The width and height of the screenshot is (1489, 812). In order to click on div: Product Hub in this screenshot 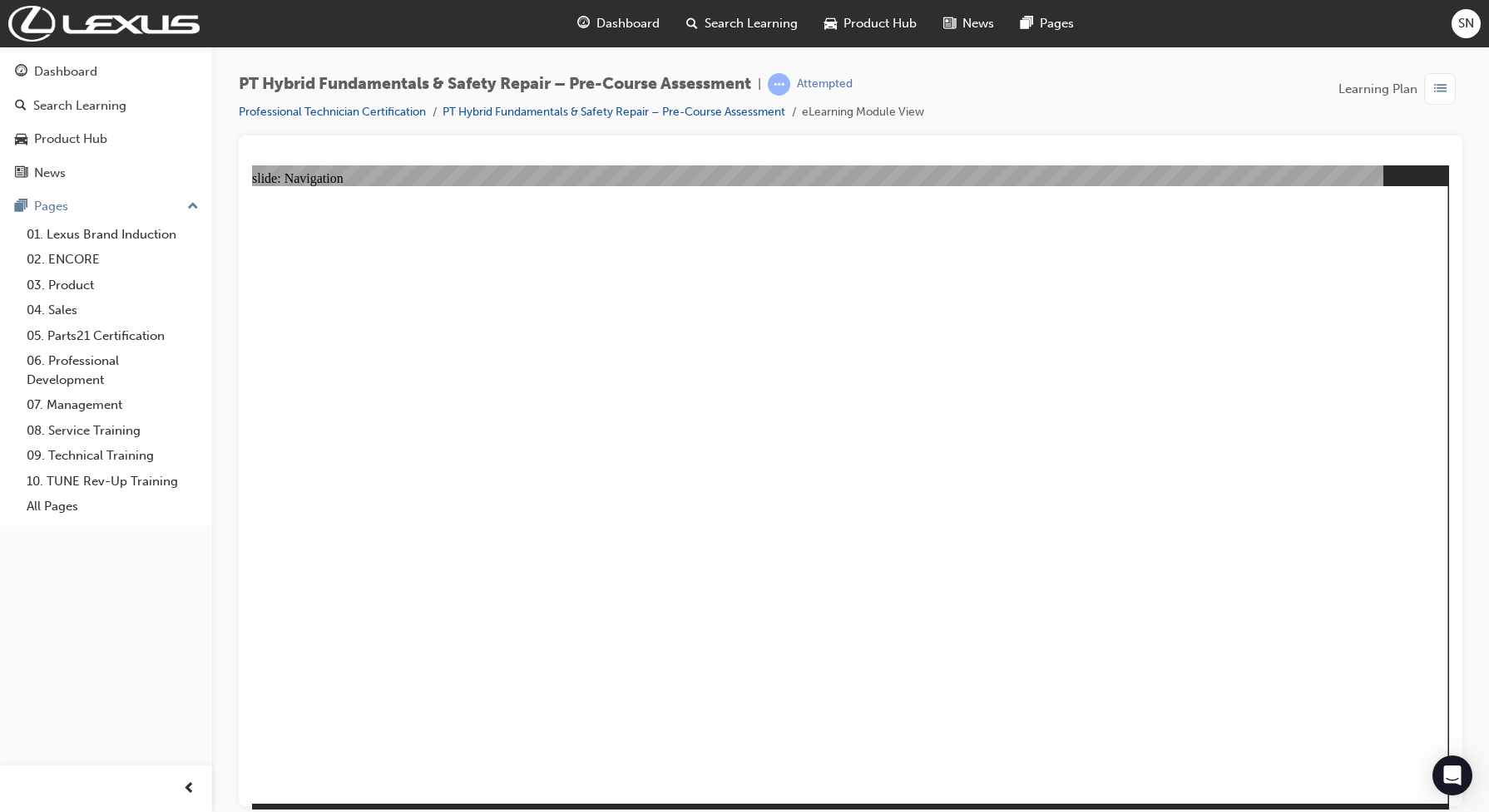, I will do `click(70, 139)`.